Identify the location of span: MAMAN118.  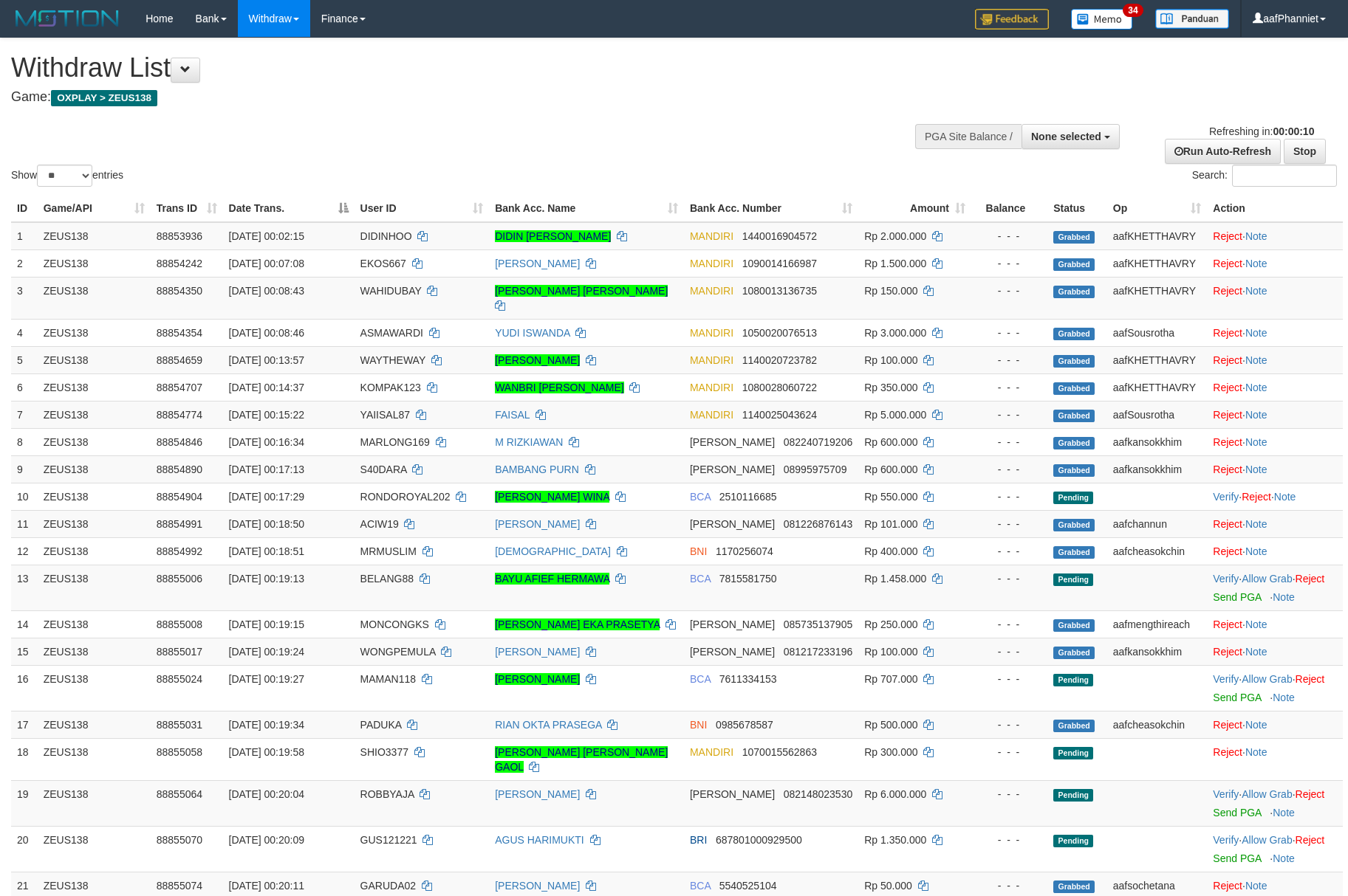
(387, 679).